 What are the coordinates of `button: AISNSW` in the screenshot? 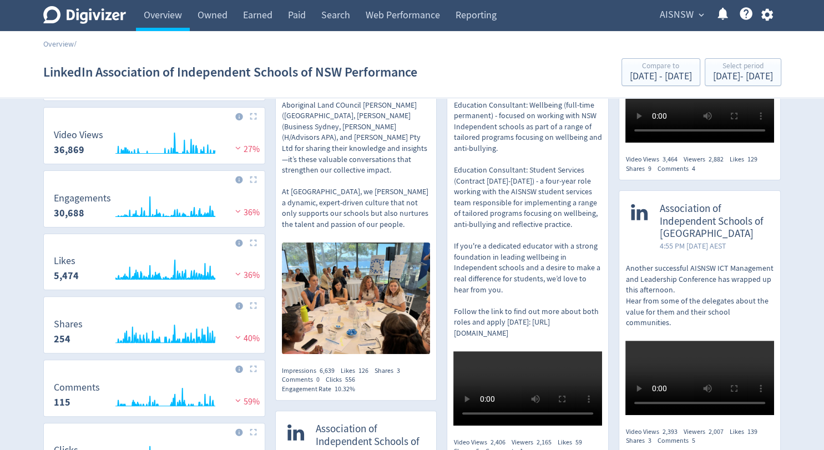 It's located at (682, 15).